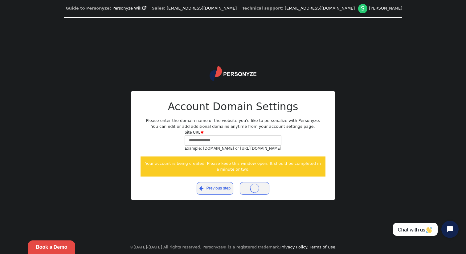 The image size is (466, 254). What do you see at coordinates (129, 8) in the screenshot?
I see `a: Personyze Wiki` at bounding box center [129, 8].